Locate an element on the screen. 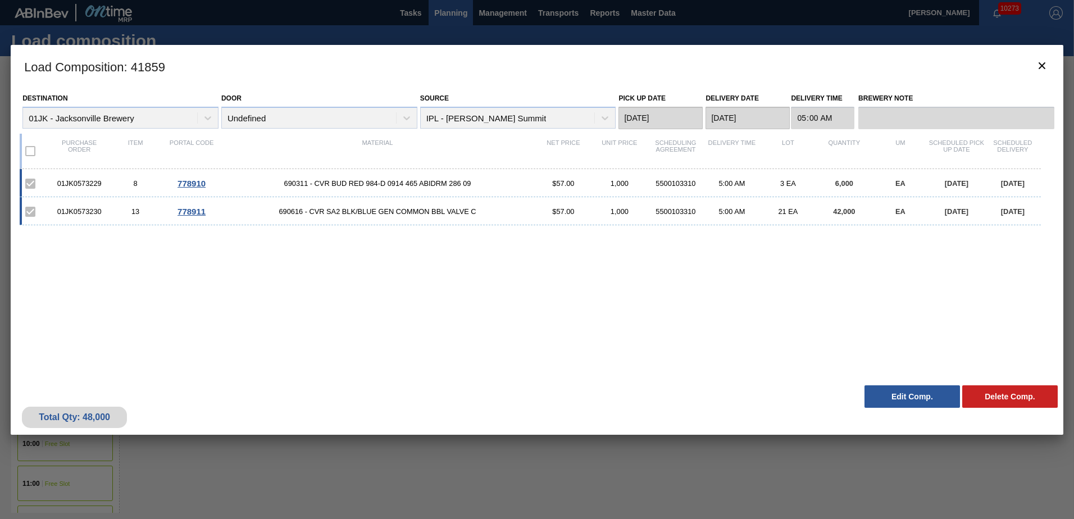 The image size is (1074, 519). div: 13 is located at coordinates (135, 211).